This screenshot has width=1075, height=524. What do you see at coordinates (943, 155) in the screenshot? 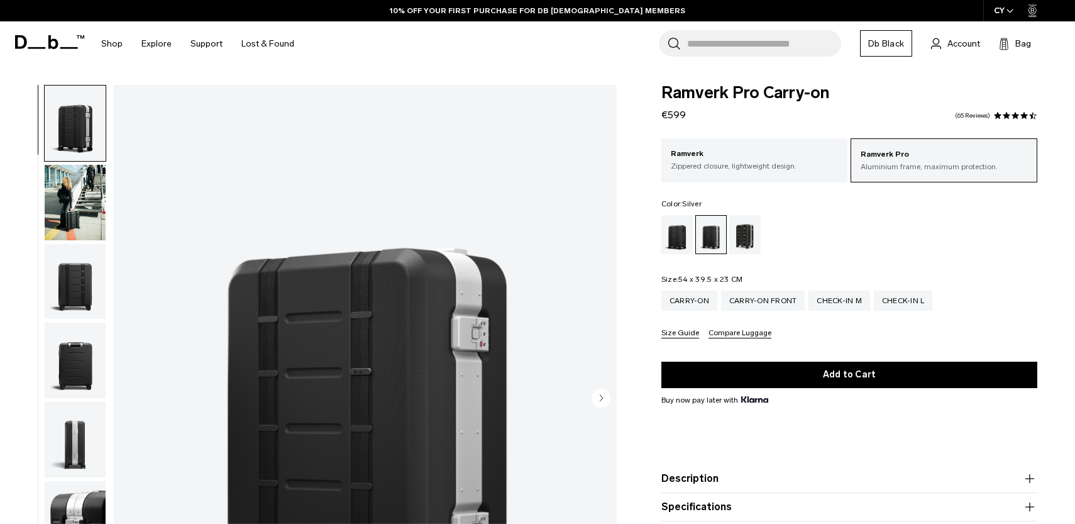
I see `p: Ramverk Pro` at bounding box center [943, 155].